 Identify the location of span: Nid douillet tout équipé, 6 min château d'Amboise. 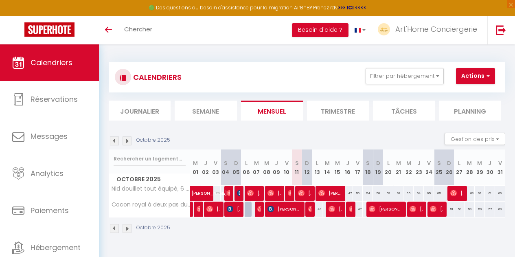
(151, 188).